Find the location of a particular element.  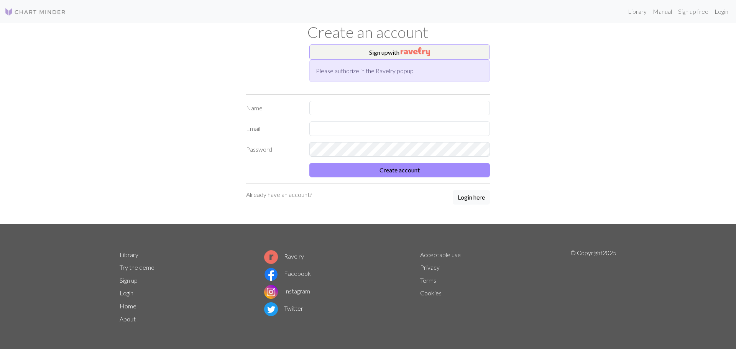

a: Home is located at coordinates (128, 306).